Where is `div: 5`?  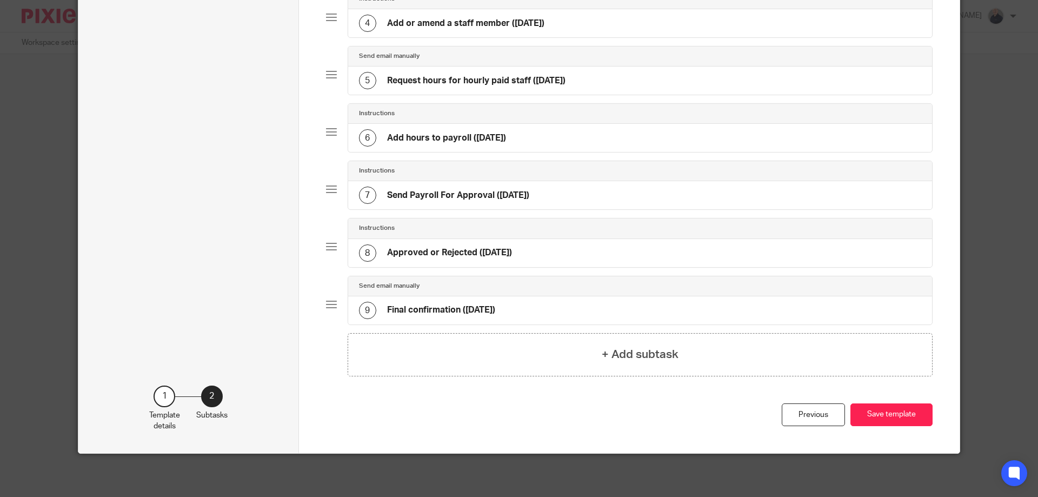 div: 5 is located at coordinates (368, 81).